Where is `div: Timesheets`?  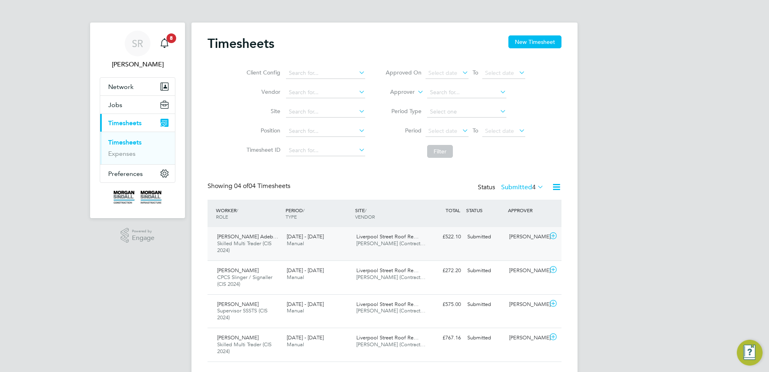 div: Timesheets is located at coordinates (138, 148).